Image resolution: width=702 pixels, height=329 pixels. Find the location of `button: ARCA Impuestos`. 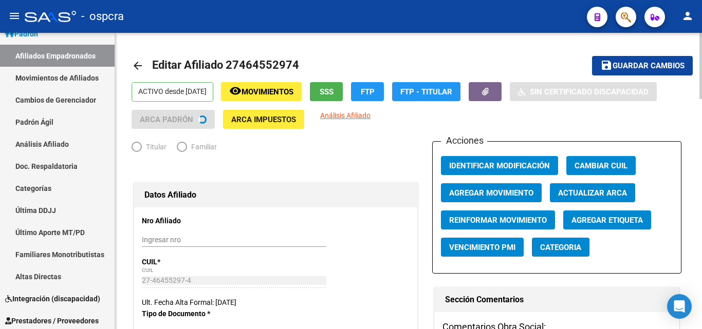

button: ARCA Impuestos is located at coordinates (264, 119).